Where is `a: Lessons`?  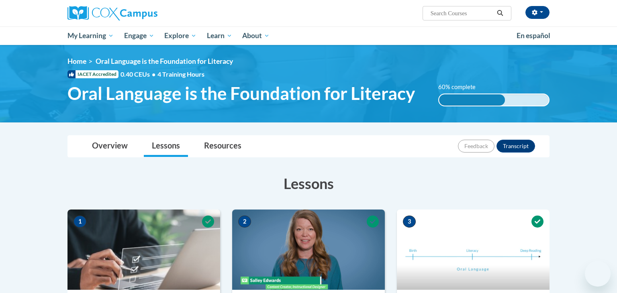
a: Lessons is located at coordinates (166, 146).